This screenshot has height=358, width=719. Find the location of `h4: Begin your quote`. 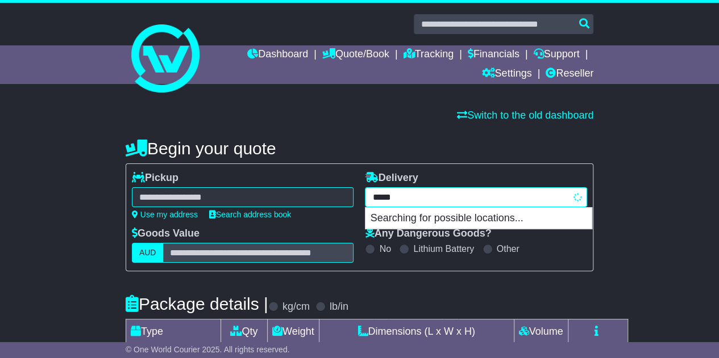

h4: Begin your quote is located at coordinates (359, 148).